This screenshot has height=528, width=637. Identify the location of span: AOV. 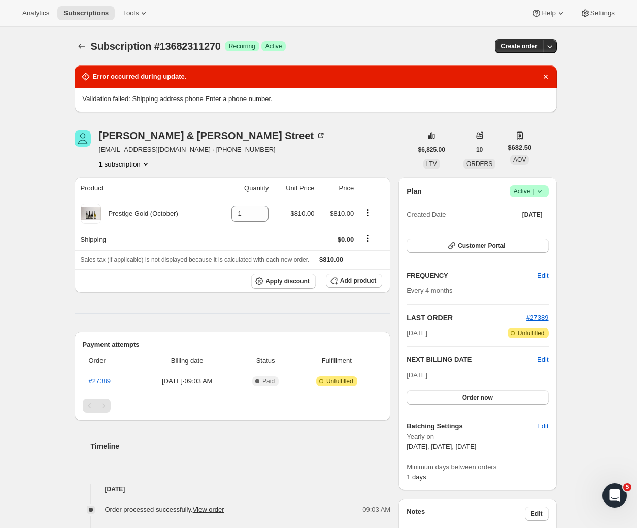
(519, 160).